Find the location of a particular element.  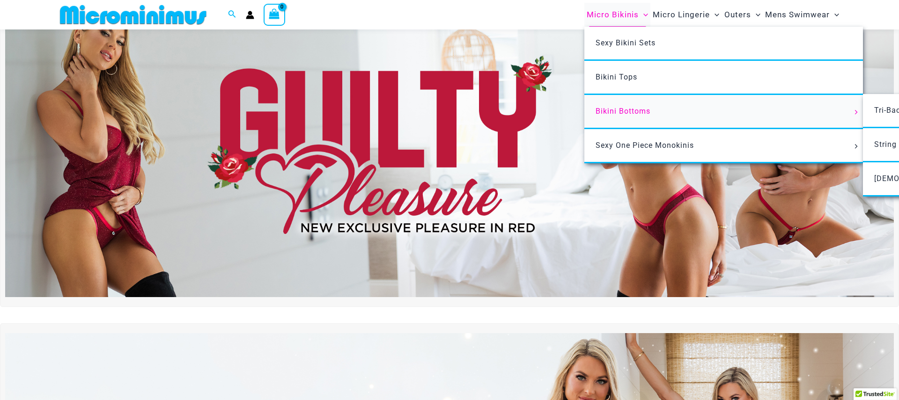

span: Micro Bikinis is located at coordinates (612, 15).